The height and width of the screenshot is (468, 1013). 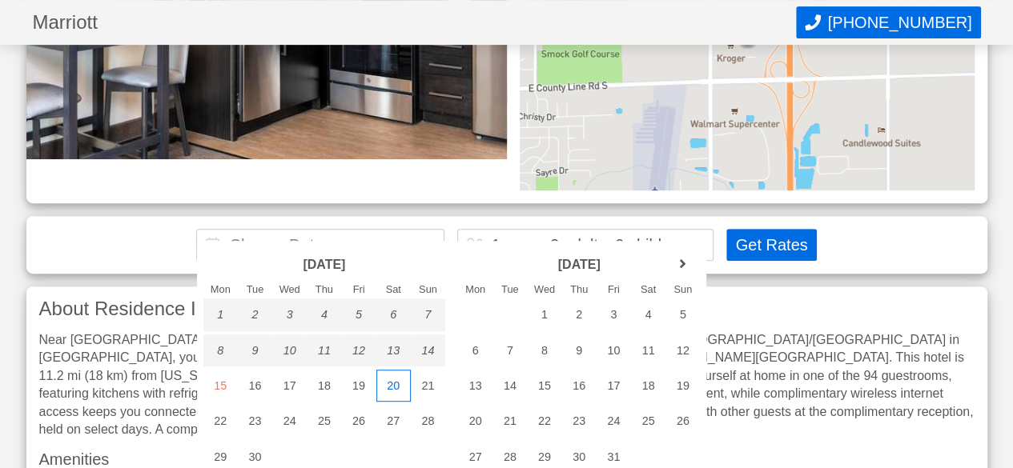 What do you see at coordinates (683, 265) in the screenshot?
I see `a: next month` at bounding box center [683, 265].